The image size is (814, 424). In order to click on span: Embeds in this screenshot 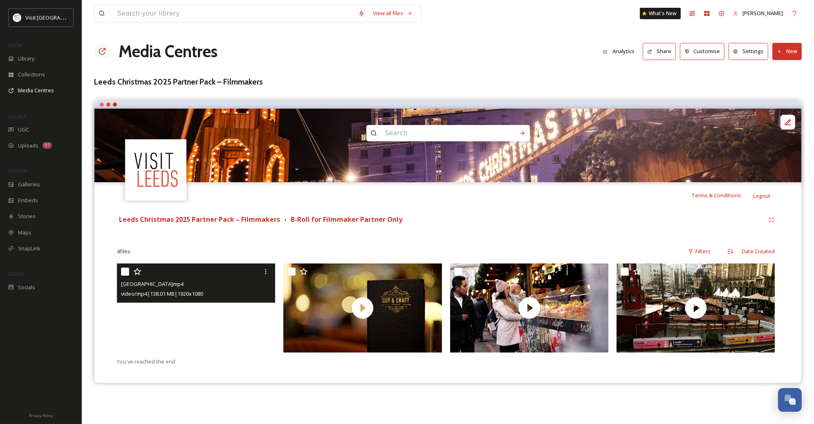, I will do `click(28, 200)`.